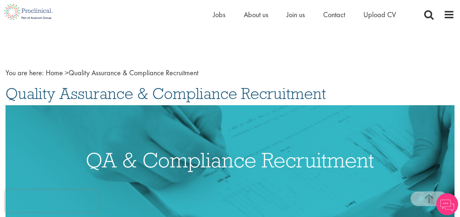  What do you see at coordinates (379, 15) in the screenshot?
I see `a: Upload CV` at bounding box center [379, 15].